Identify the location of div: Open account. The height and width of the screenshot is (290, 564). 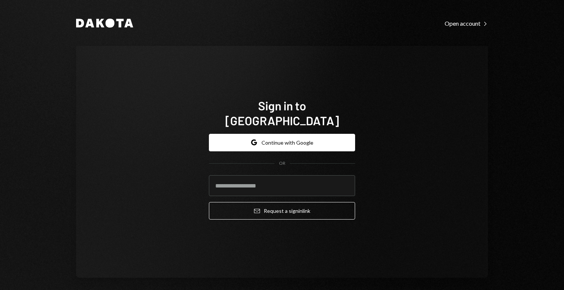
(466, 24).